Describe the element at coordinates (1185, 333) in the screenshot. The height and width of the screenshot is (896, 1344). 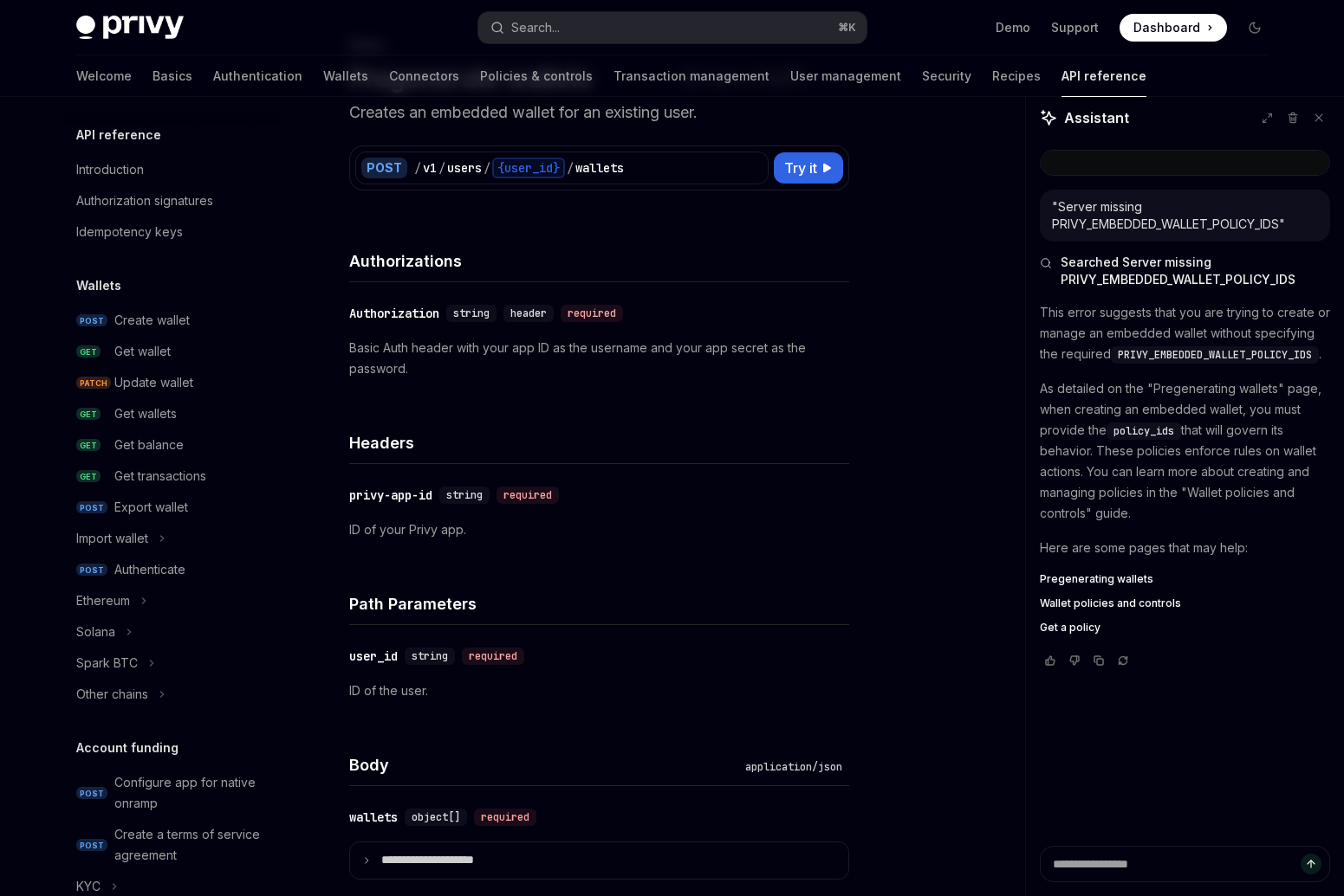
I see `p: This error suggests that you are trying to create or manage an embedded wallet without specifying...` at that location.